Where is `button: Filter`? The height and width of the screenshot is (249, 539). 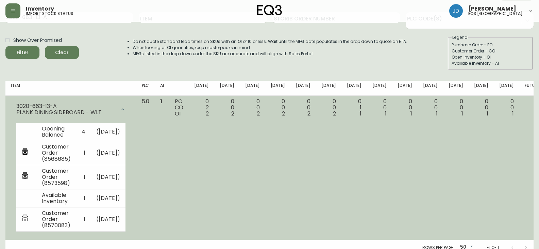 button: Filter is located at coordinates (22, 52).